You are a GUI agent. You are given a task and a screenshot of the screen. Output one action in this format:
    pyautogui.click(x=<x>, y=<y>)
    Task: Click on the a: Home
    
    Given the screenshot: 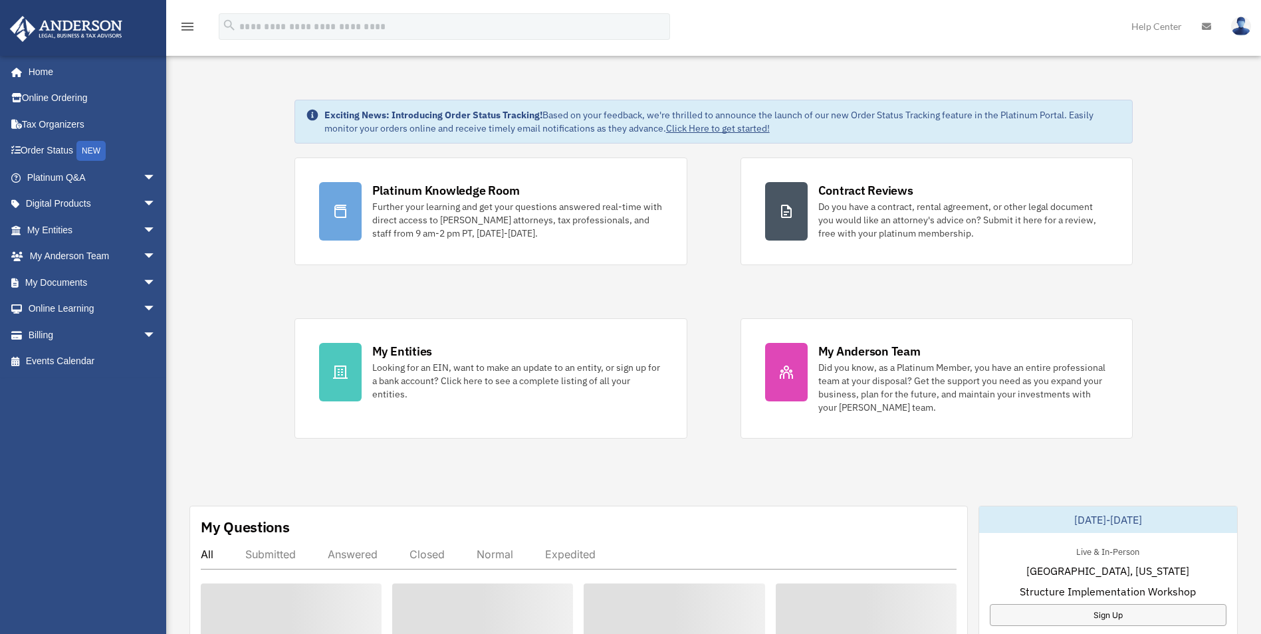 What is the action you would take?
    pyautogui.click(x=89, y=72)
    